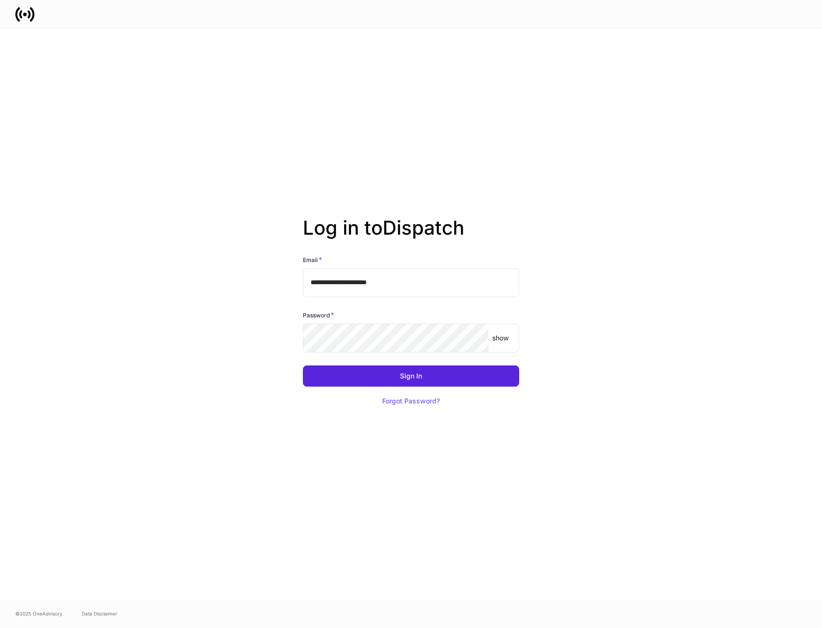  Describe the element at coordinates (411, 376) in the screenshot. I see `button: Sign In` at that location.